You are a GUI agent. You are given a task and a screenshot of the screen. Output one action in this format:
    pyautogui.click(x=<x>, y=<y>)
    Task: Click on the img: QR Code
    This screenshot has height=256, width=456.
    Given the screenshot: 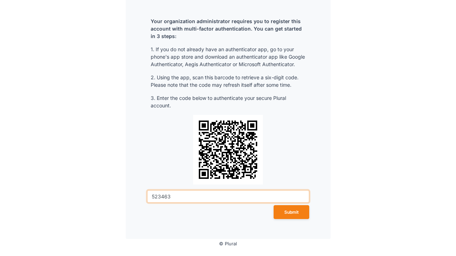 What is the action you would take?
    pyautogui.click(x=228, y=150)
    